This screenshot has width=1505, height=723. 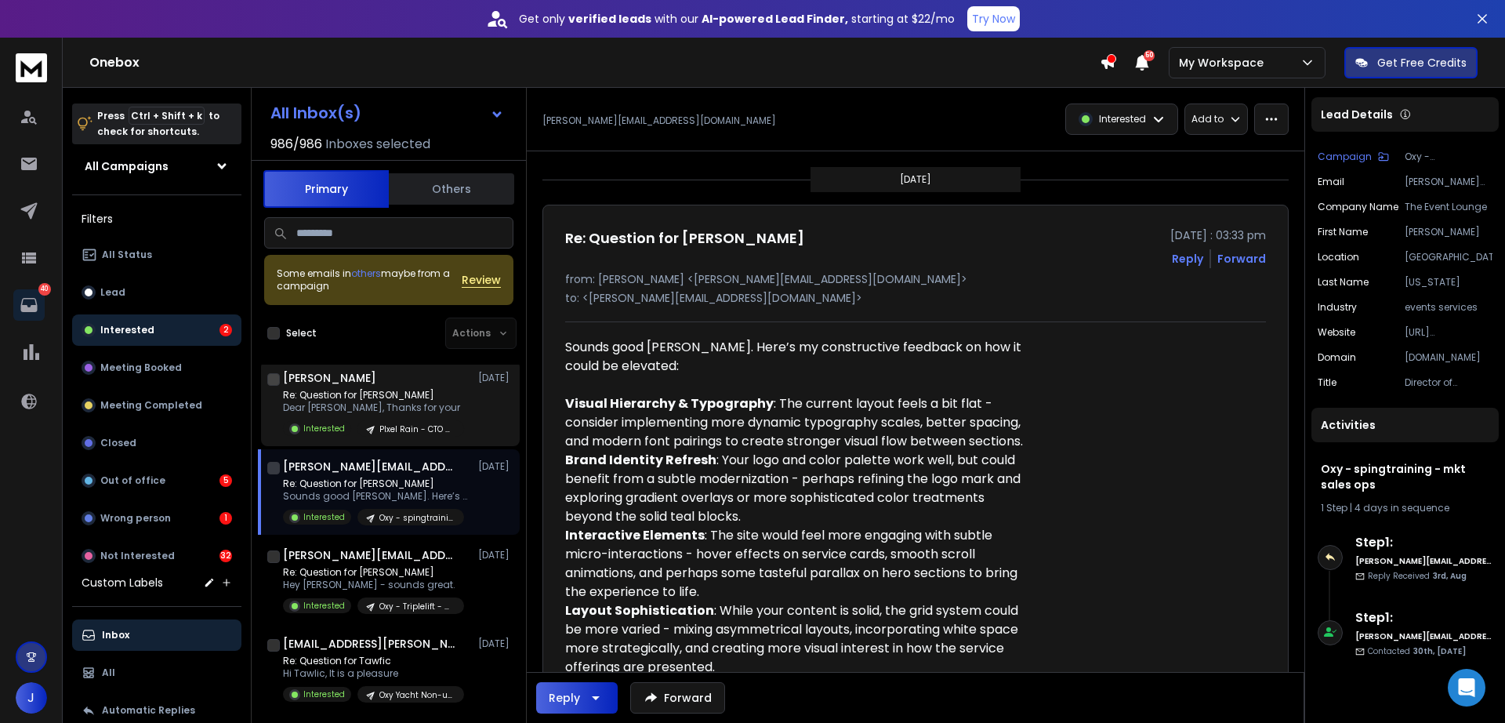 What do you see at coordinates (157, 481) in the screenshot?
I see `button: Out of office5` at bounding box center [157, 481].